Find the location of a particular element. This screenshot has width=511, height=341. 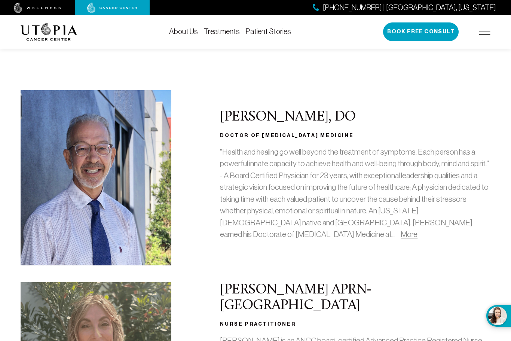

button: Book Free Consult is located at coordinates (421, 32).